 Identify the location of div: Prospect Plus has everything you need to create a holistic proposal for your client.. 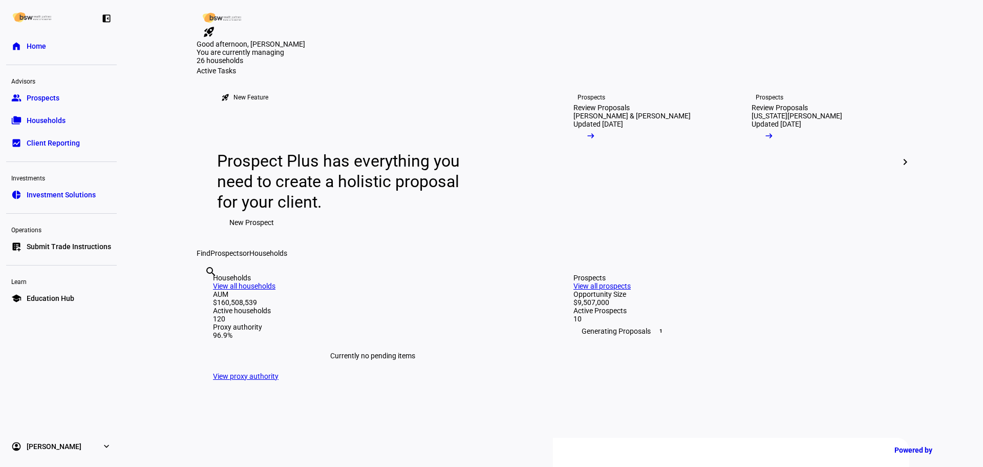
(343, 181).